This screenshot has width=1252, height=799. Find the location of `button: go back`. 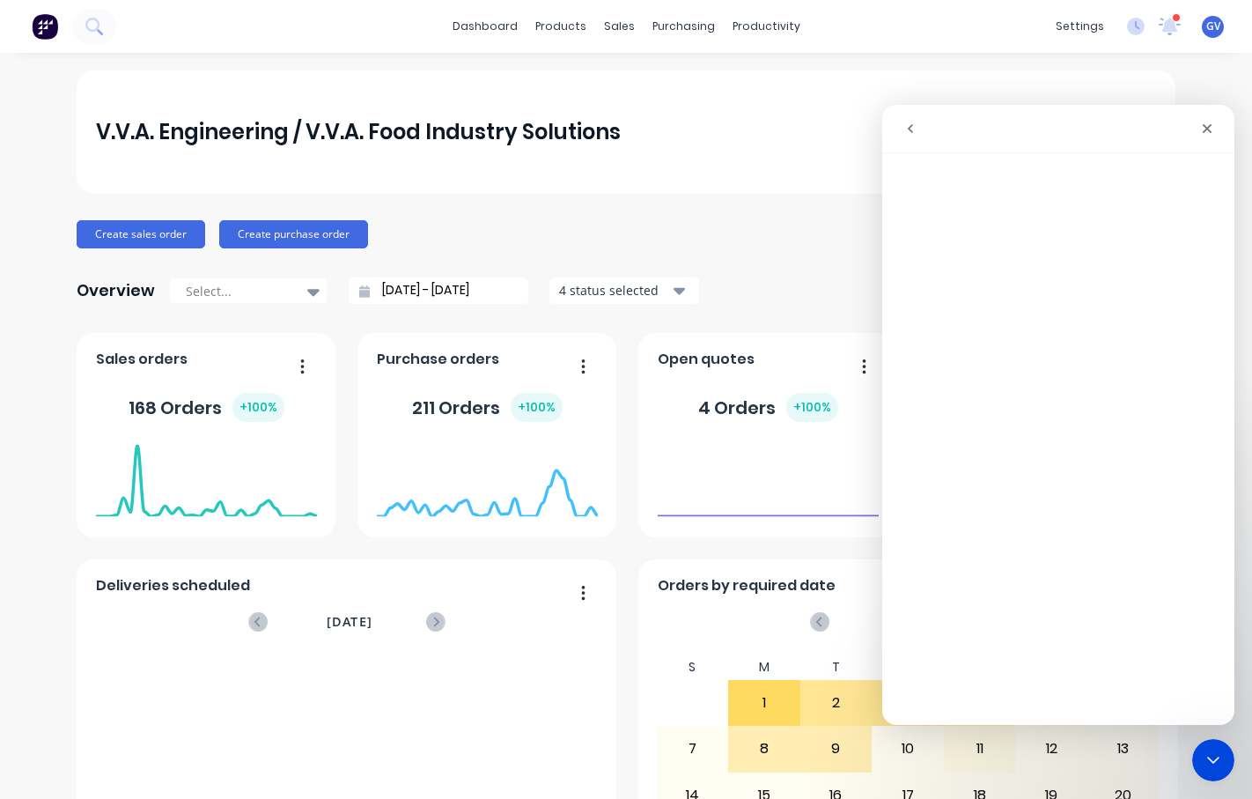

button: go back is located at coordinates (28, 24).